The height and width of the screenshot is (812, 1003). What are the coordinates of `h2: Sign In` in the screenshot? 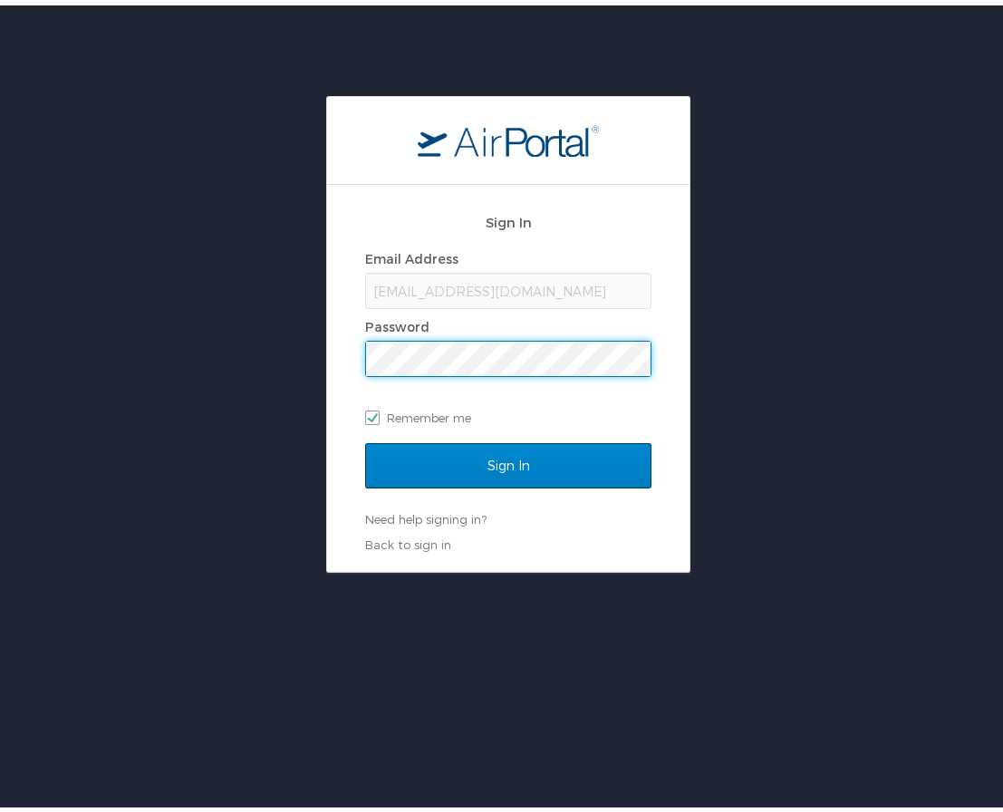 It's located at (508, 216).